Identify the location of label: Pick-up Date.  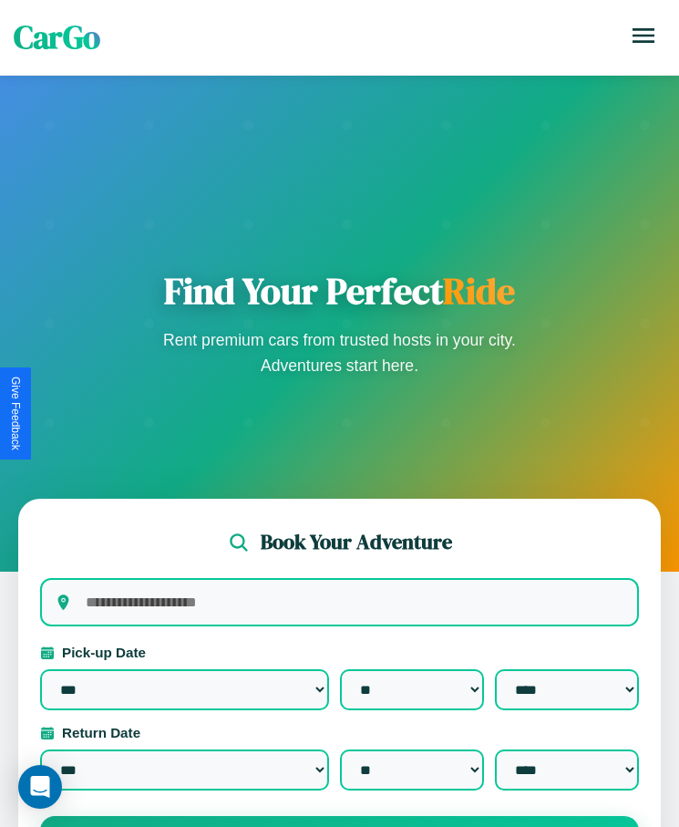
(339, 652).